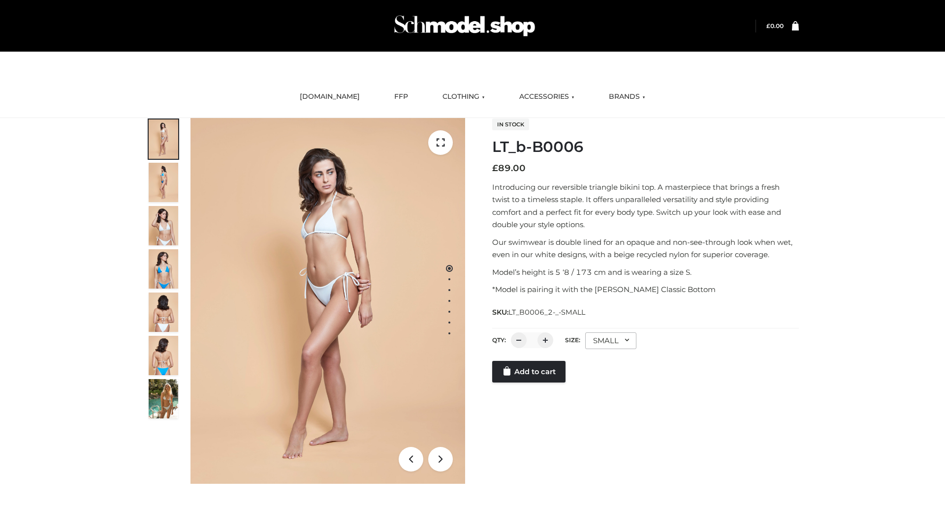  Describe the element at coordinates (645, 249) in the screenshot. I see `p: Our swimwear is double lined for an opaque and non-see-through look when wet, even in our white d...` at that location.